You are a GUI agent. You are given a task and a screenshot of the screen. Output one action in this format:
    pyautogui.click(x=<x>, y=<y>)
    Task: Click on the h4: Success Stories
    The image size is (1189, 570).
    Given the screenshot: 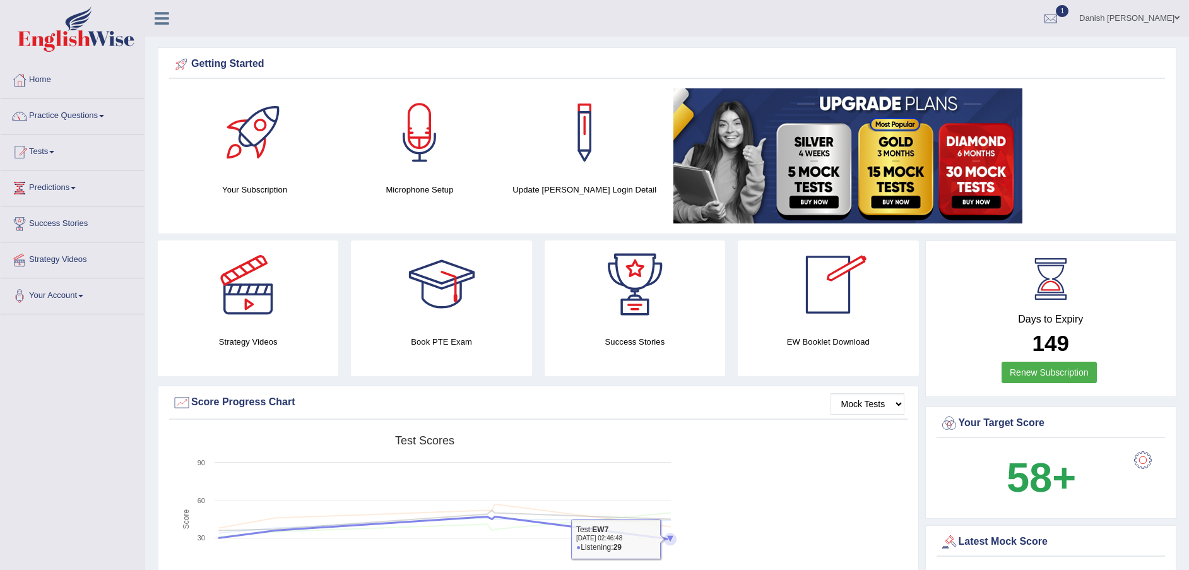 What is the action you would take?
    pyautogui.click(x=635, y=341)
    